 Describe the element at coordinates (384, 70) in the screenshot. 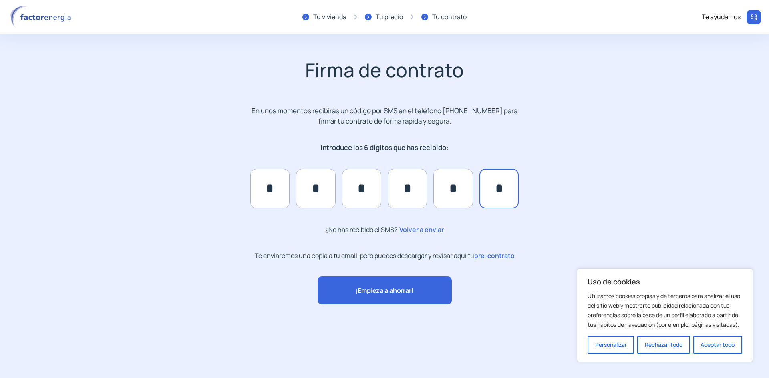

I see `h2: Firma de contrato` at that location.